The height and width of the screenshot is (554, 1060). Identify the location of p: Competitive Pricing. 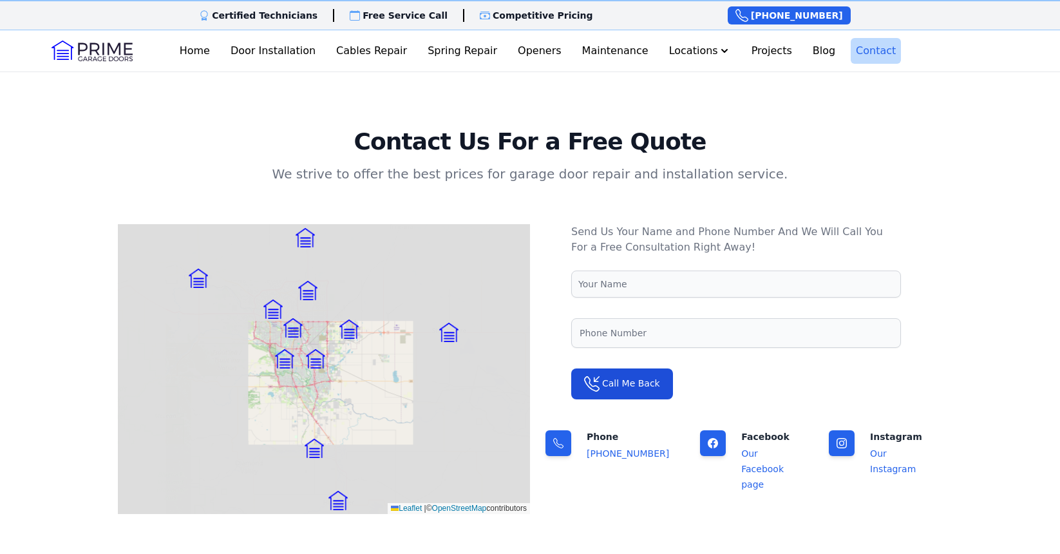
(543, 15).